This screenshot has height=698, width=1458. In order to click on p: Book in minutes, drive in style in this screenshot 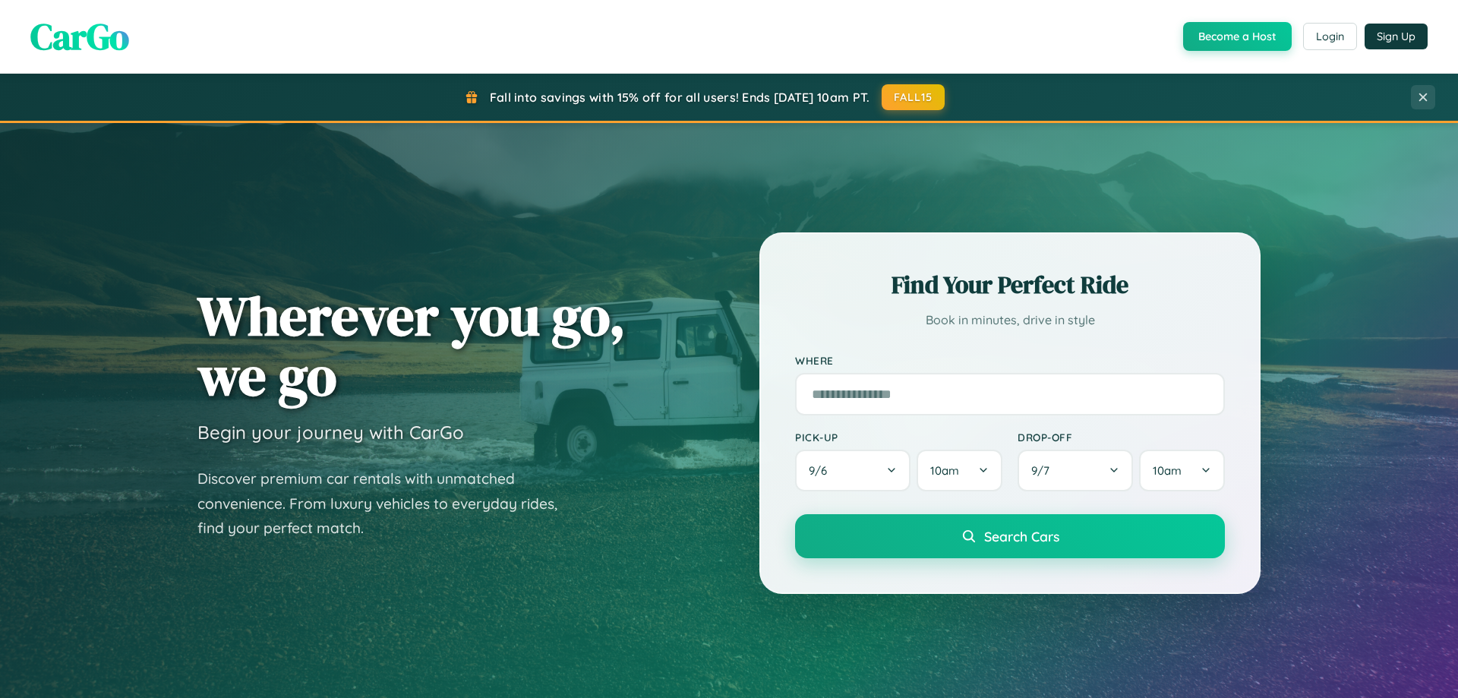, I will do `click(1010, 320)`.